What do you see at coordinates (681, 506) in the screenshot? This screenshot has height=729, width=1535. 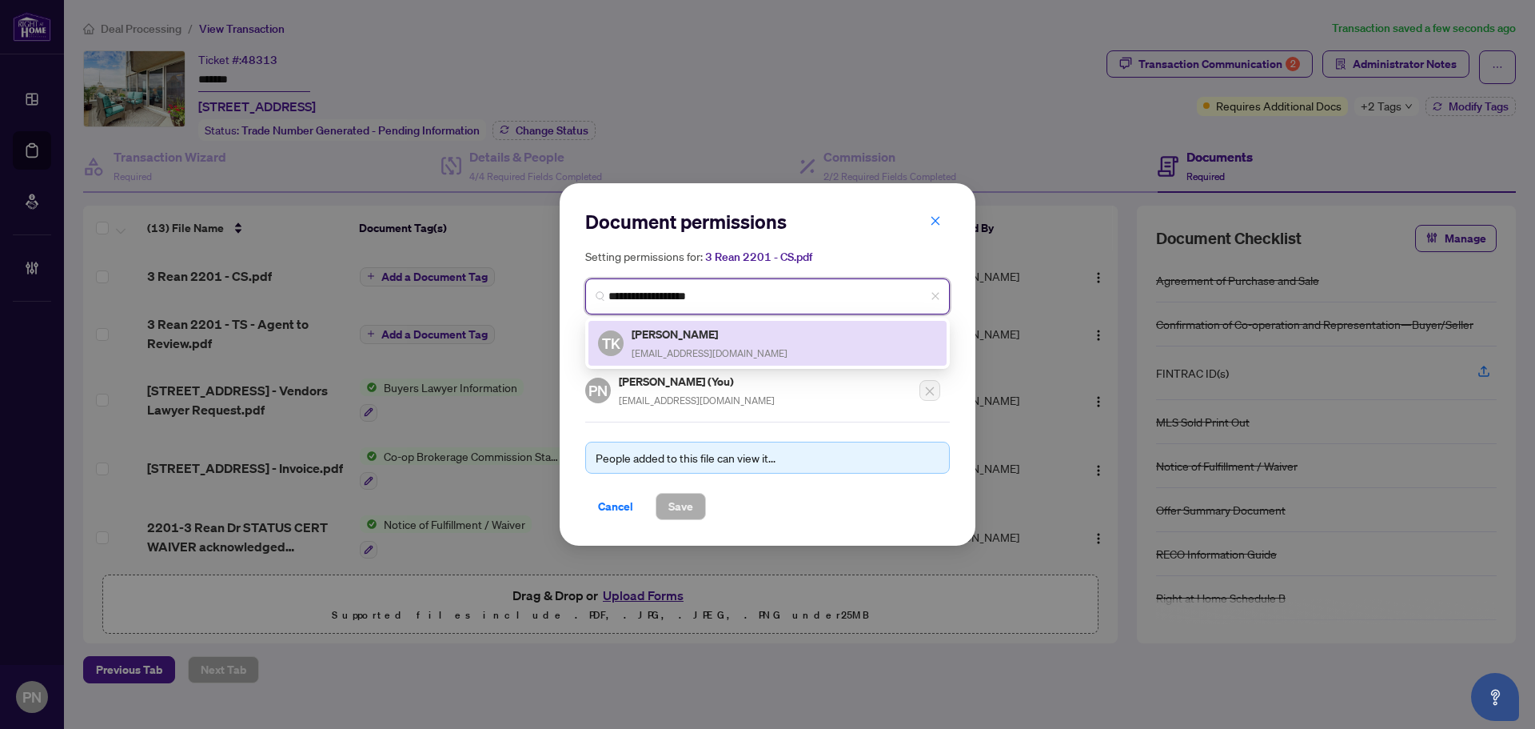 I see `button: Save` at bounding box center [681, 506].